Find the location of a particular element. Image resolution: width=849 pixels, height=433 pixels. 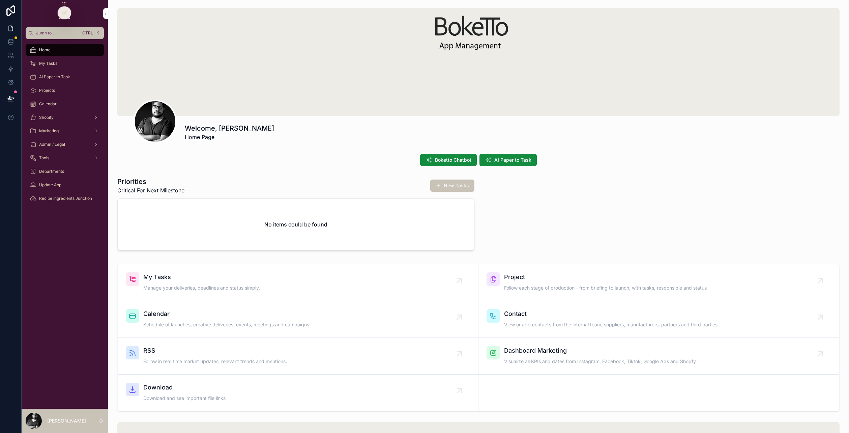

a: DownloadDownload and see important file links is located at coordinates (298, 393).